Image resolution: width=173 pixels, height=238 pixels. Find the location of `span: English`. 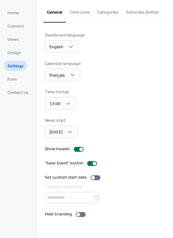

span: English is located at coordinates (56, 47).